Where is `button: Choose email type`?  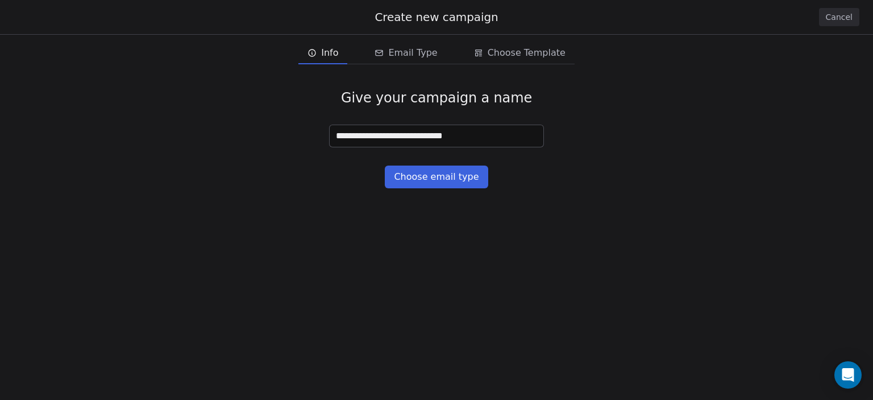 button: Choose email type is located at coordinates (436, 177).